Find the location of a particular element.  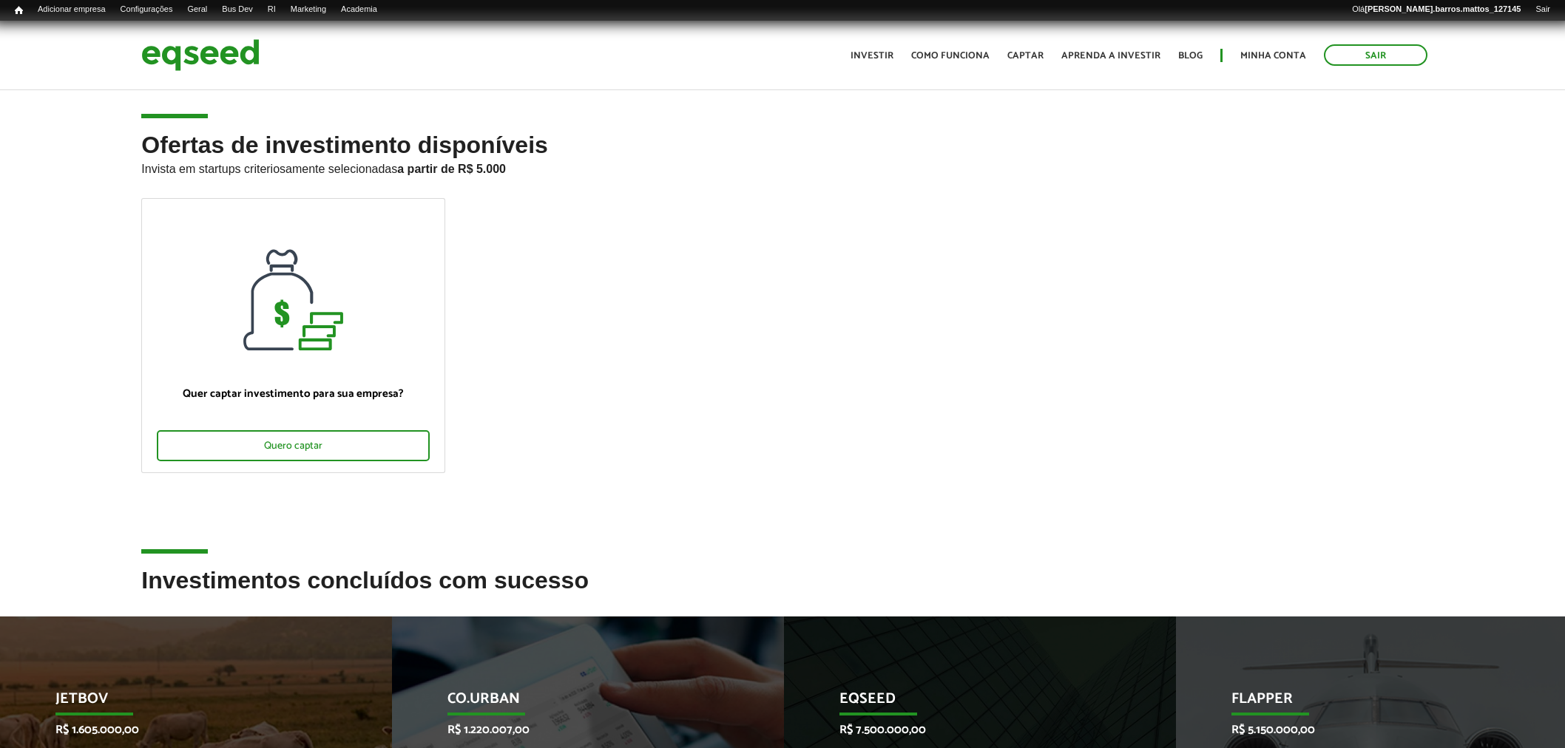

a: Início is located at coordinates (18, 10).